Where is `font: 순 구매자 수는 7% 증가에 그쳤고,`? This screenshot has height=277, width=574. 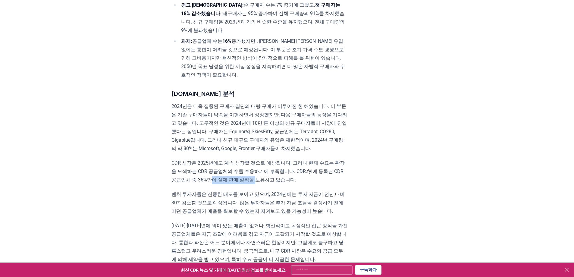
font: 순 구매자 수는 7% 증가에 그쳤고, is located at coordinates (279, 5).